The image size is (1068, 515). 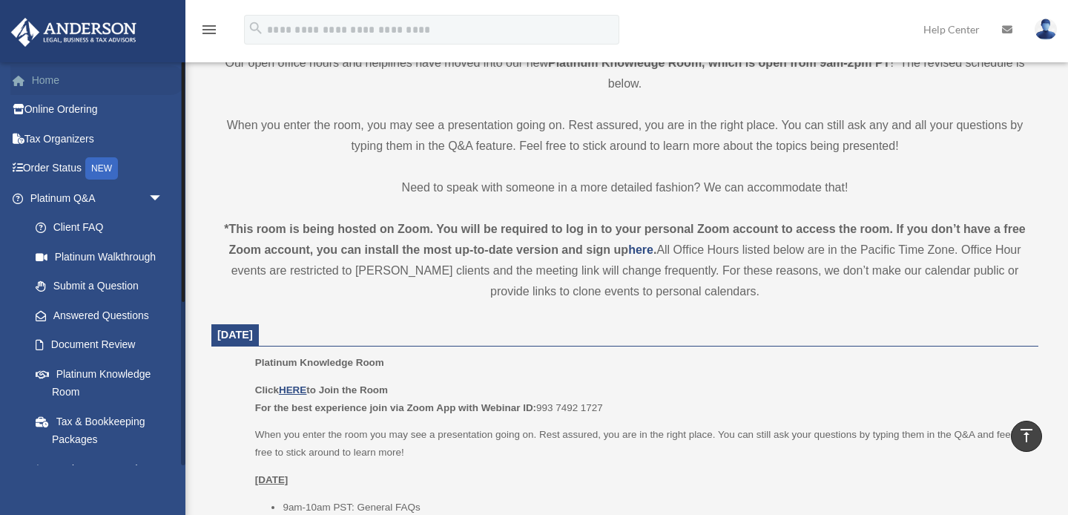 I want to click on a: Platinum Walkthrough, so click(x=103, y=257).